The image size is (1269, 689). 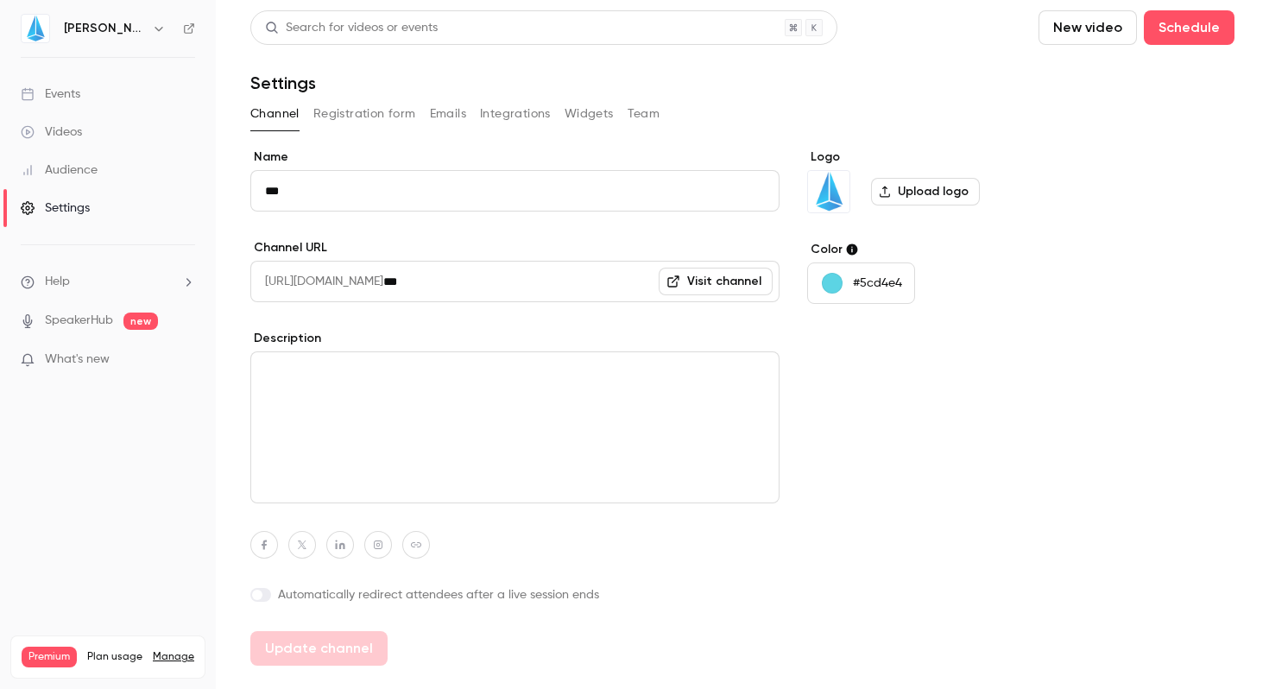 What do you see at coordinates (173, 657) in the screenshot?
I see `a: Manage` at bounding box center [173, 657].